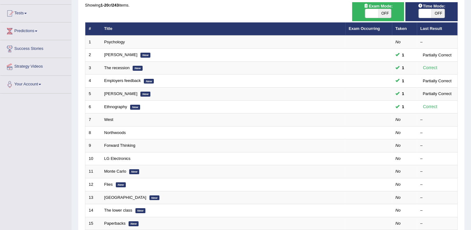 Image resolution: width=471 pixels, height=230 pixels. What do you see at coordinates (378, 6) in the screenshot?
I see `span: Exam Mode:` at bounding box center [378, 6].